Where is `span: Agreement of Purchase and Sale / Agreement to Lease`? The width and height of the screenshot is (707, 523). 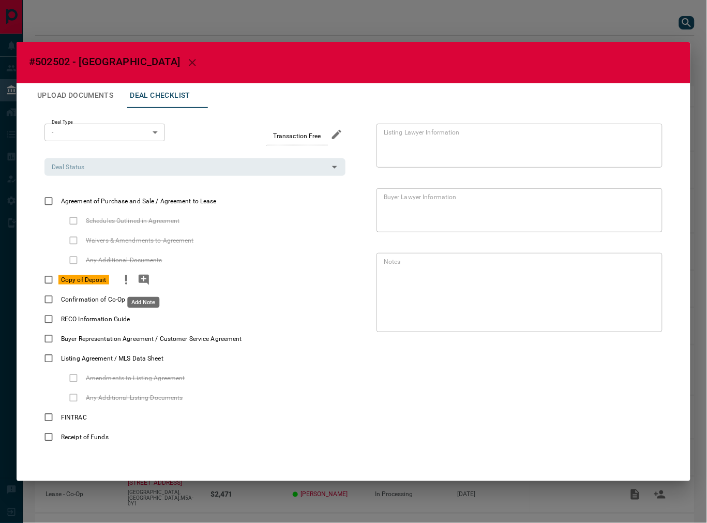 span: Agreement of Purchase and Sale / Agreement to Lease is located at coordinates (139, 201).